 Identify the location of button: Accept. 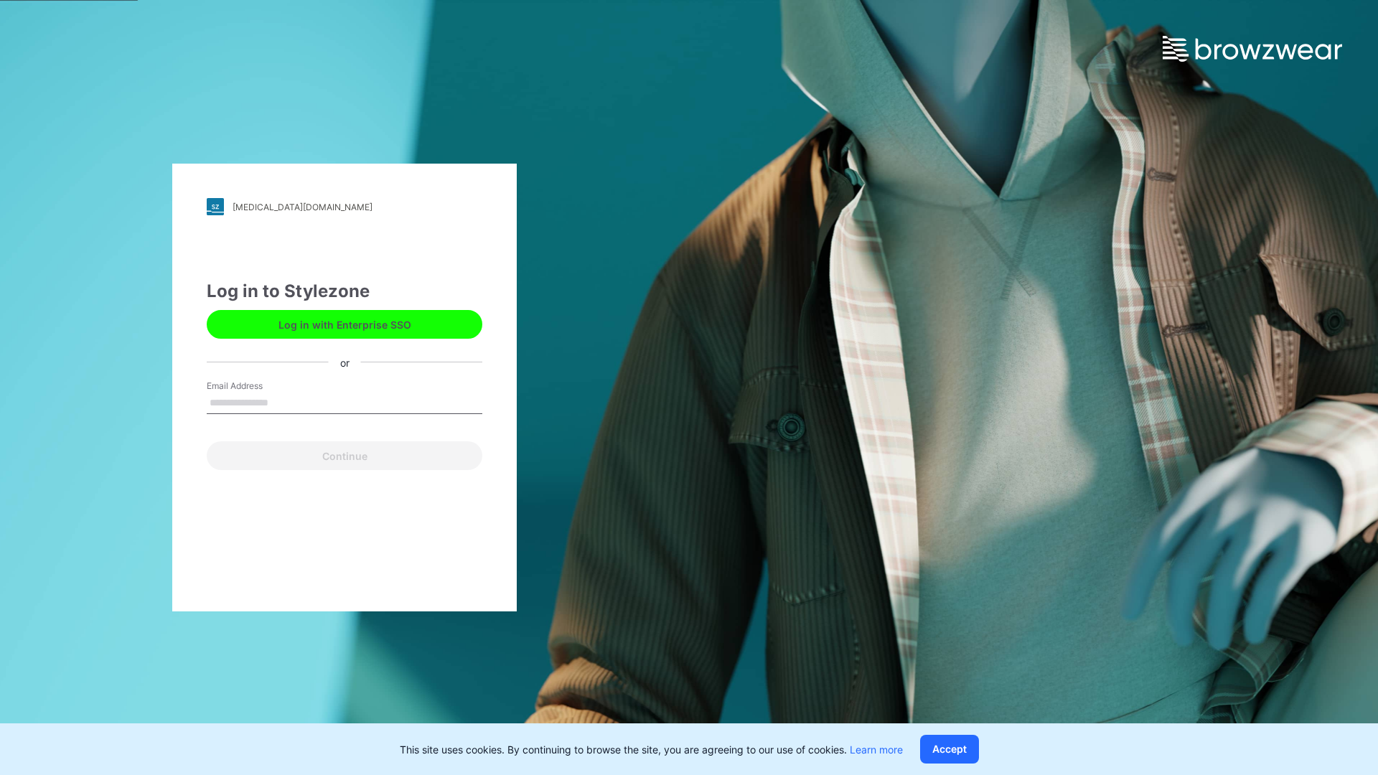
(949, 749).